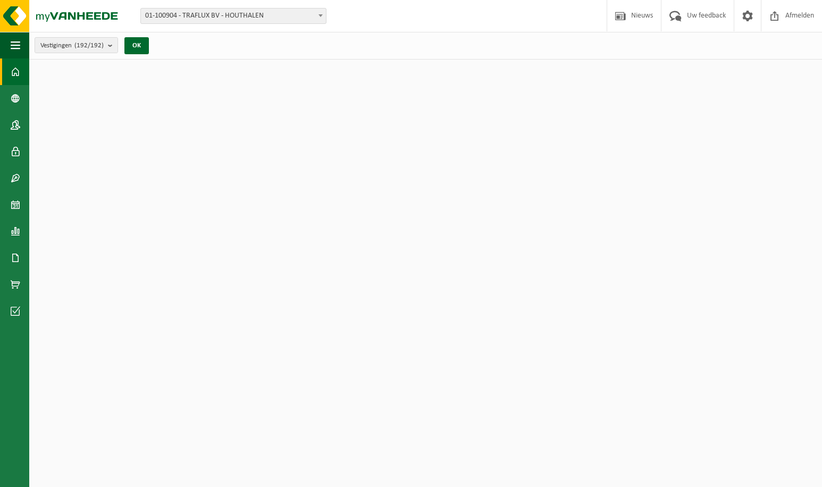  Describe the element at coordinates (76, 45) in the screenshot. I see `button: Vestigingen(192/192)` at that location.